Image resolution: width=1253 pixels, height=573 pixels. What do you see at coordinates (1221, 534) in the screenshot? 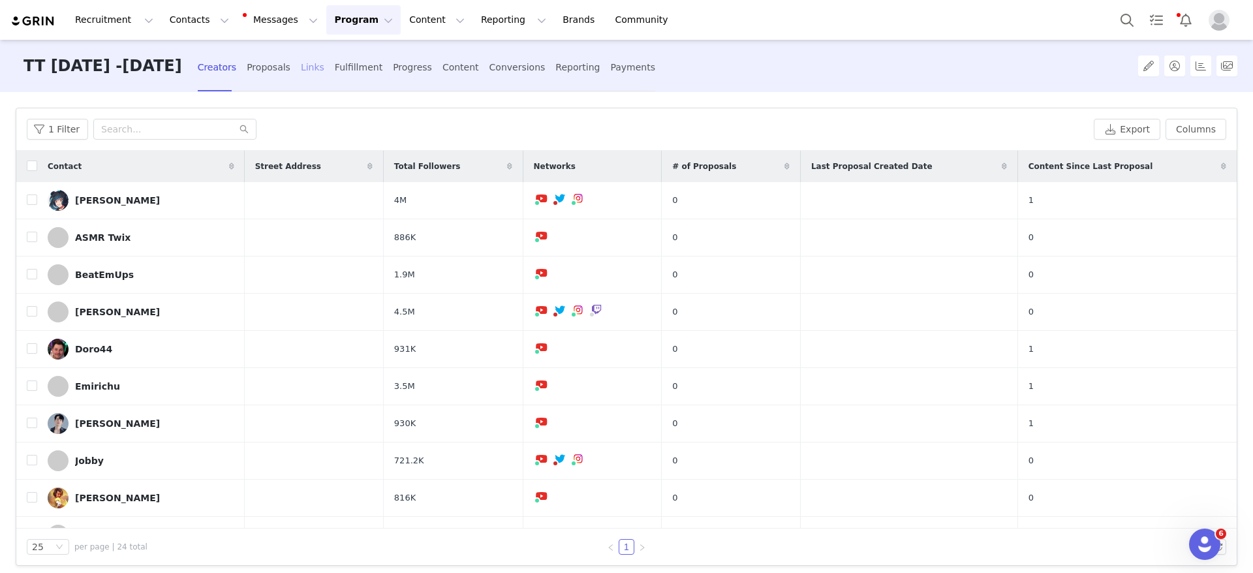
I see `span: 6` at bounding box center [1221, 534].